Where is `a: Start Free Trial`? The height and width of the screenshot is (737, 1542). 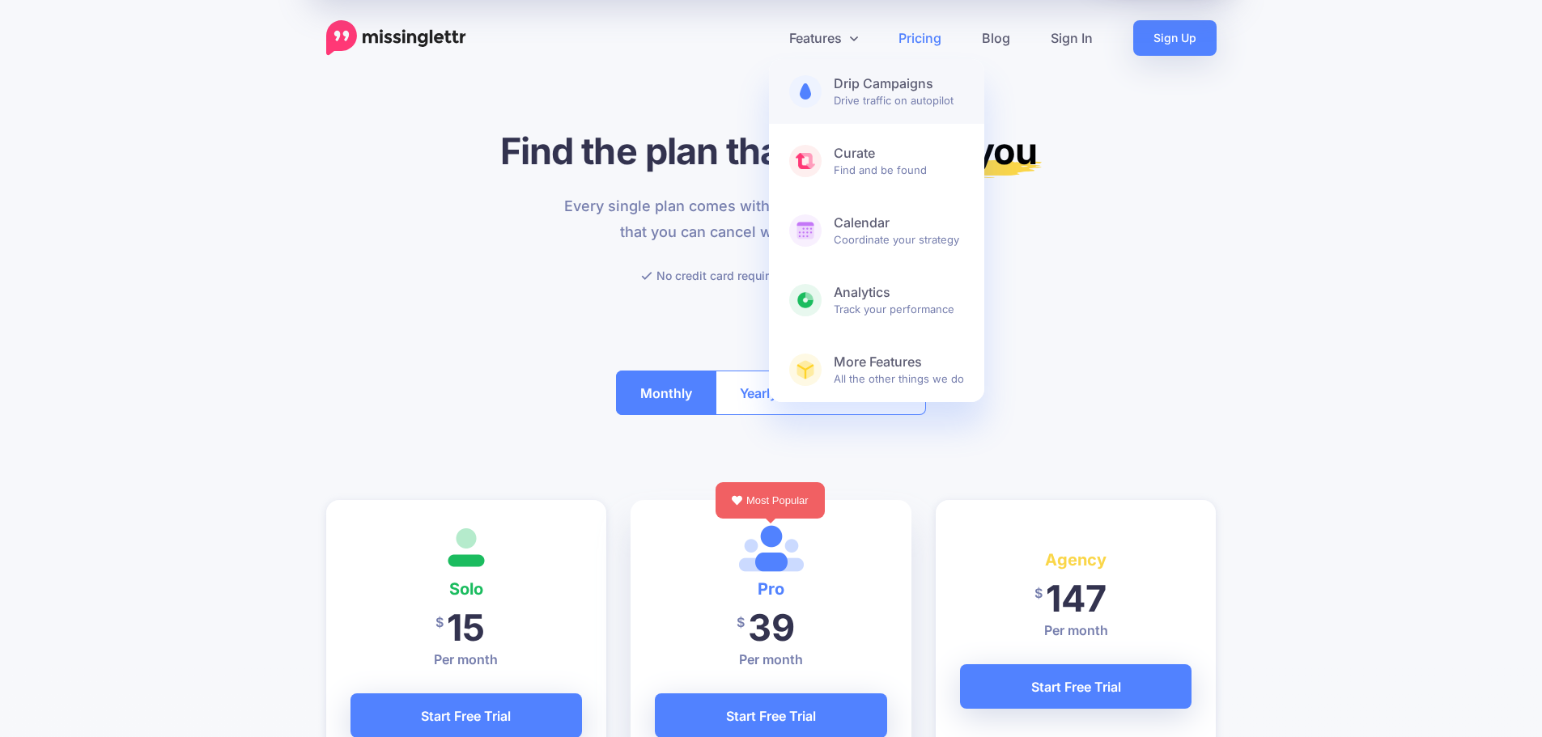 a: Start Free Trial is located at coordinates (1075, 686).